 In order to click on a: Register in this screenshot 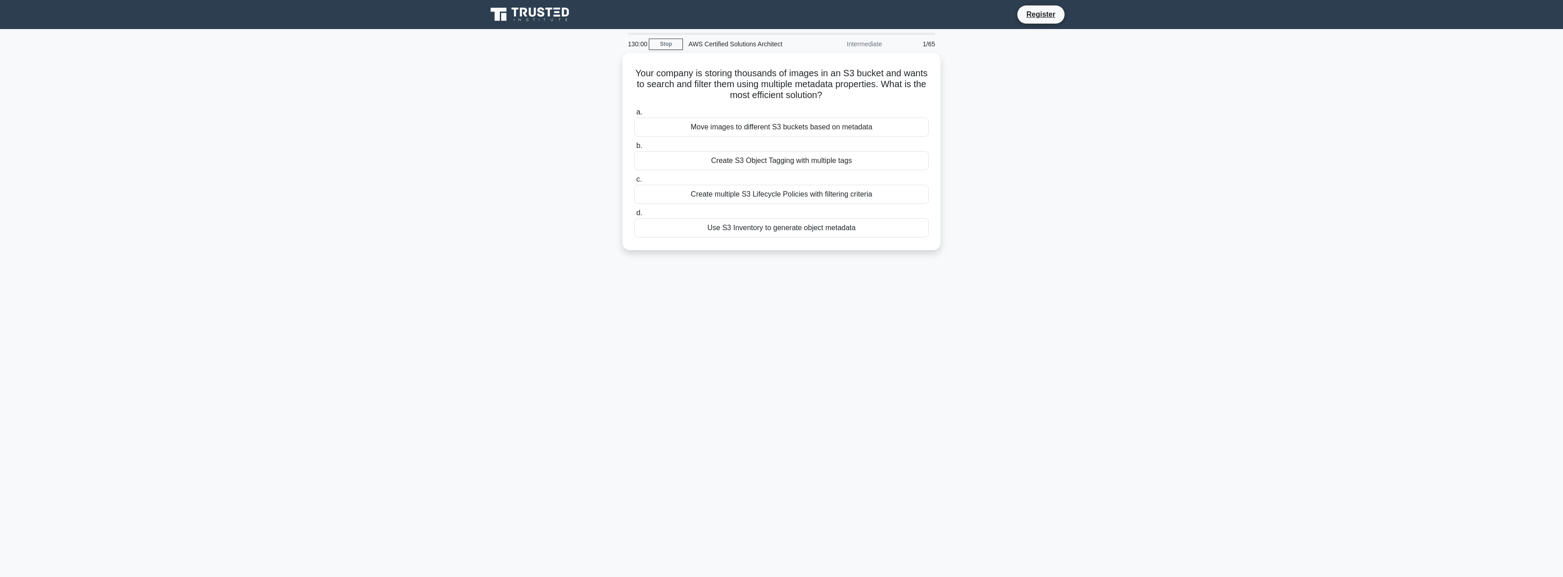, I will do `click(1041, 14)`.